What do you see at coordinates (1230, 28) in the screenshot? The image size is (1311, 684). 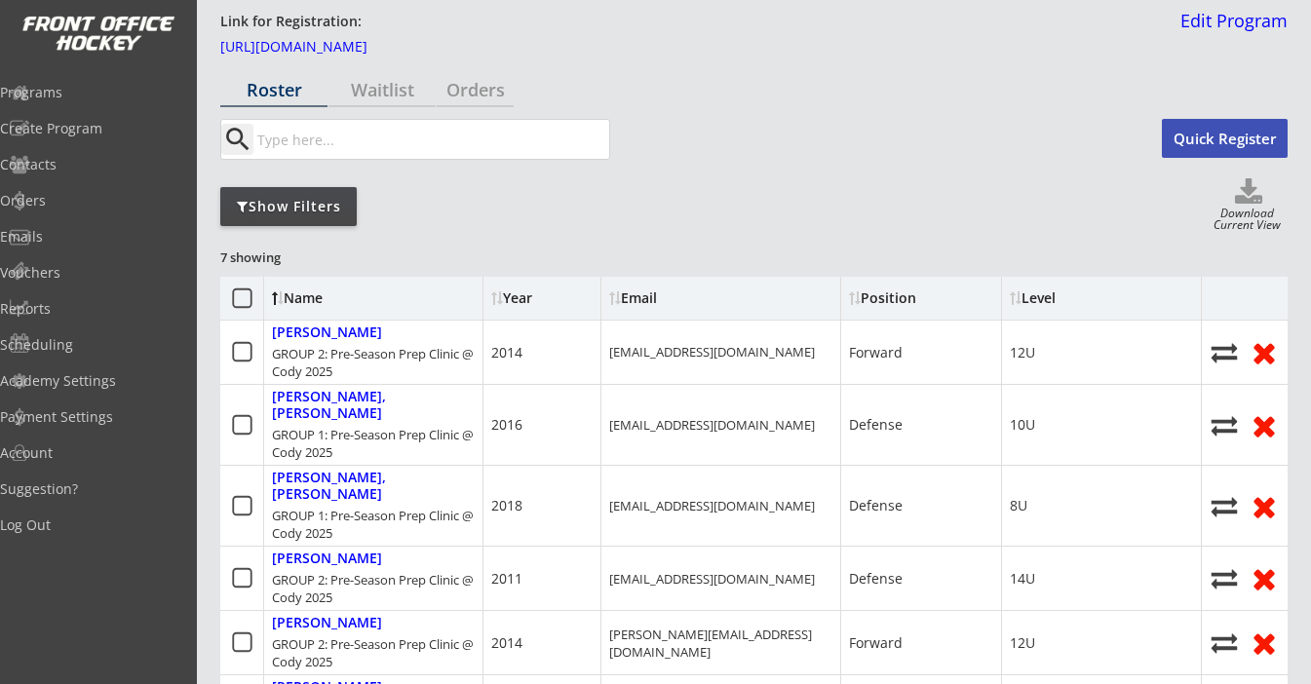 I see `a: Edit Program` at bounding box center [1230, 28].